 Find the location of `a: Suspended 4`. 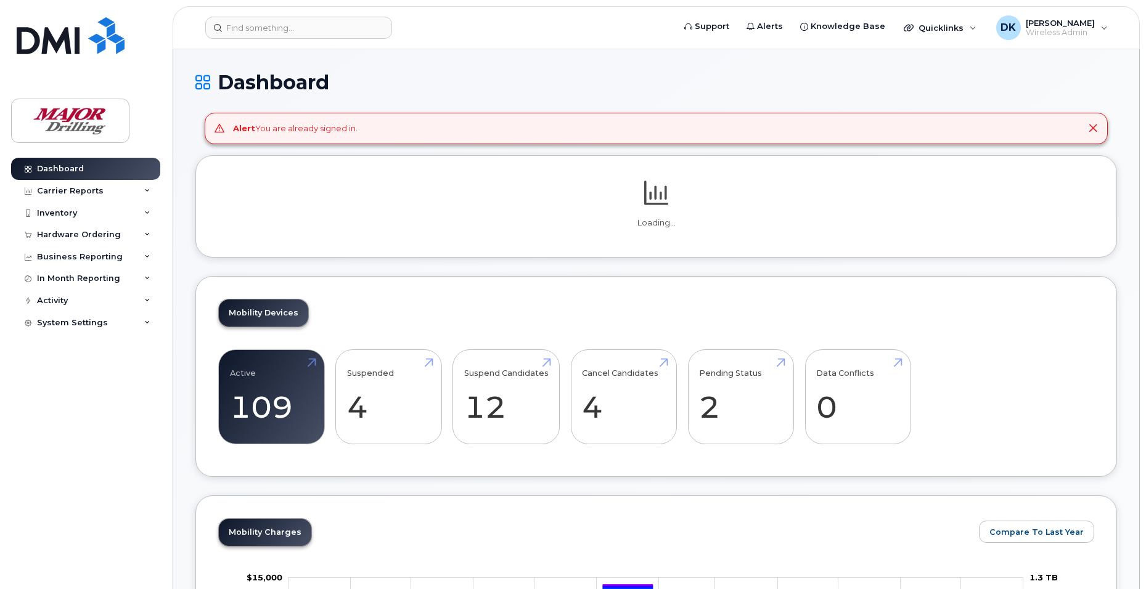

a: Suspended 4 is located at coordinates (388, 397).